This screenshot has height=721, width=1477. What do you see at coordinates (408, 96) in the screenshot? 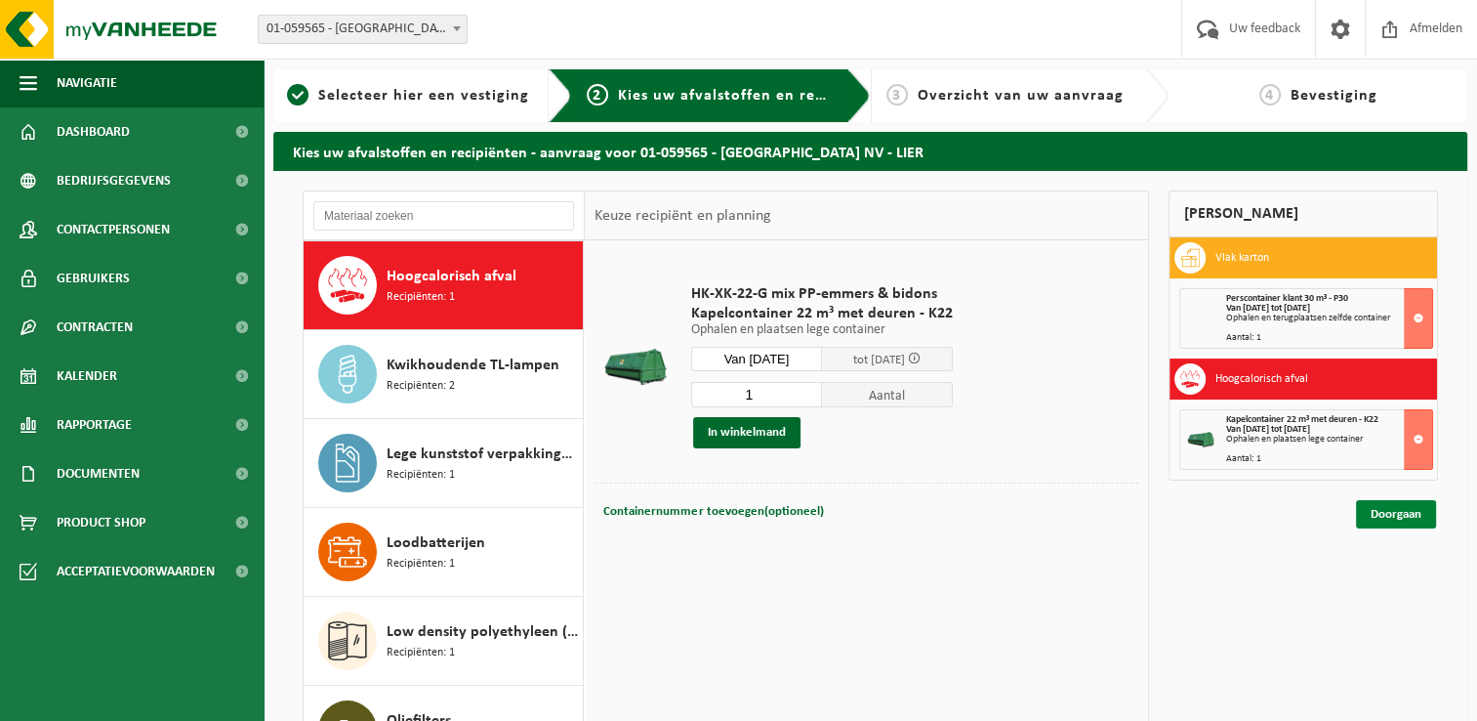
I see `a: 1Selecteer hier een vestiging` at bounding box center [408, 96].